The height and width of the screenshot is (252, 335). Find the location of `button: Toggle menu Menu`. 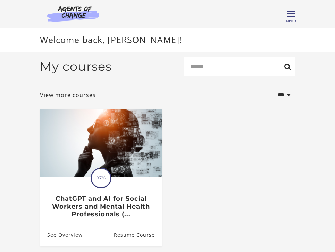

button: Toggle menu Menu is located at coordinates (291, 14).